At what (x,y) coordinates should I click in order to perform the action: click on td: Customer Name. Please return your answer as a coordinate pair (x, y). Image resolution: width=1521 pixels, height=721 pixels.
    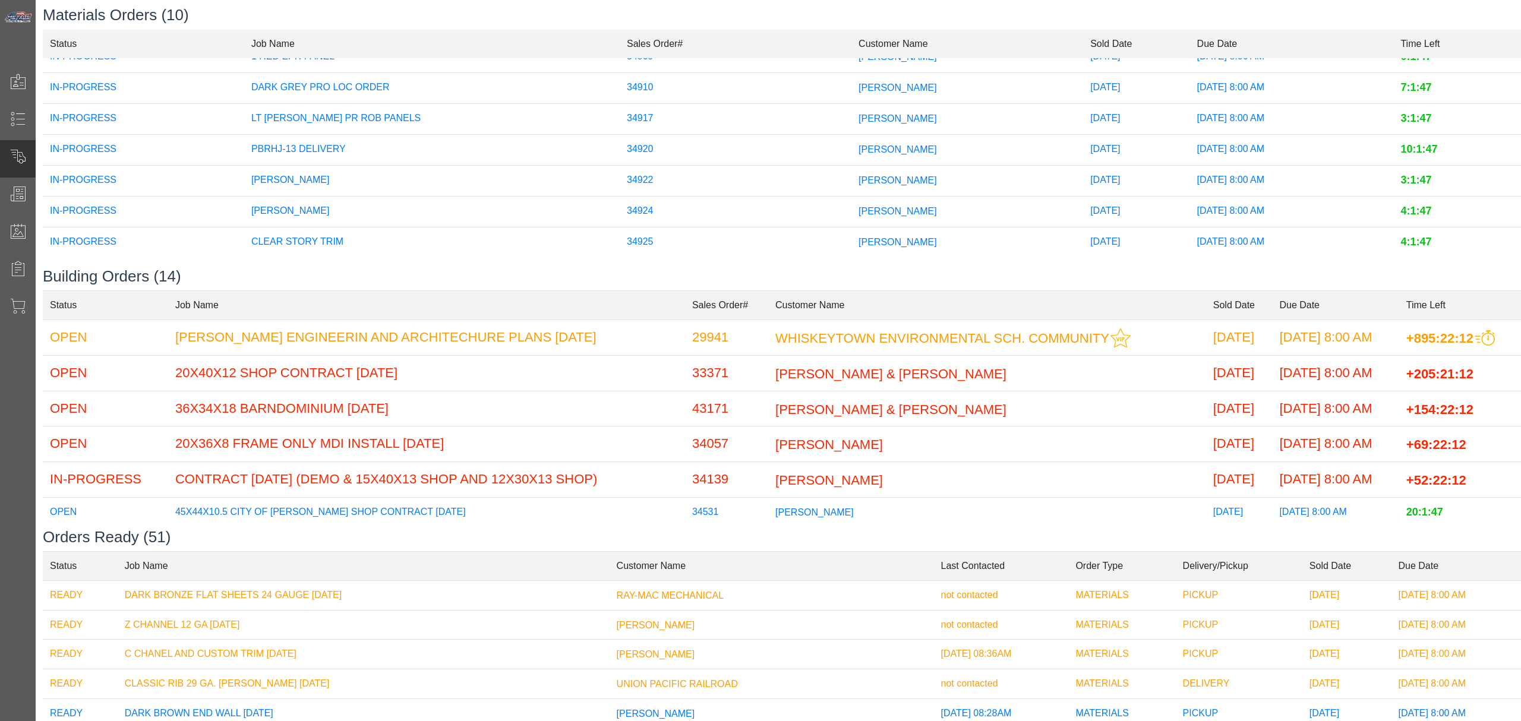
    Looking at the image, I should click on (772, 566).